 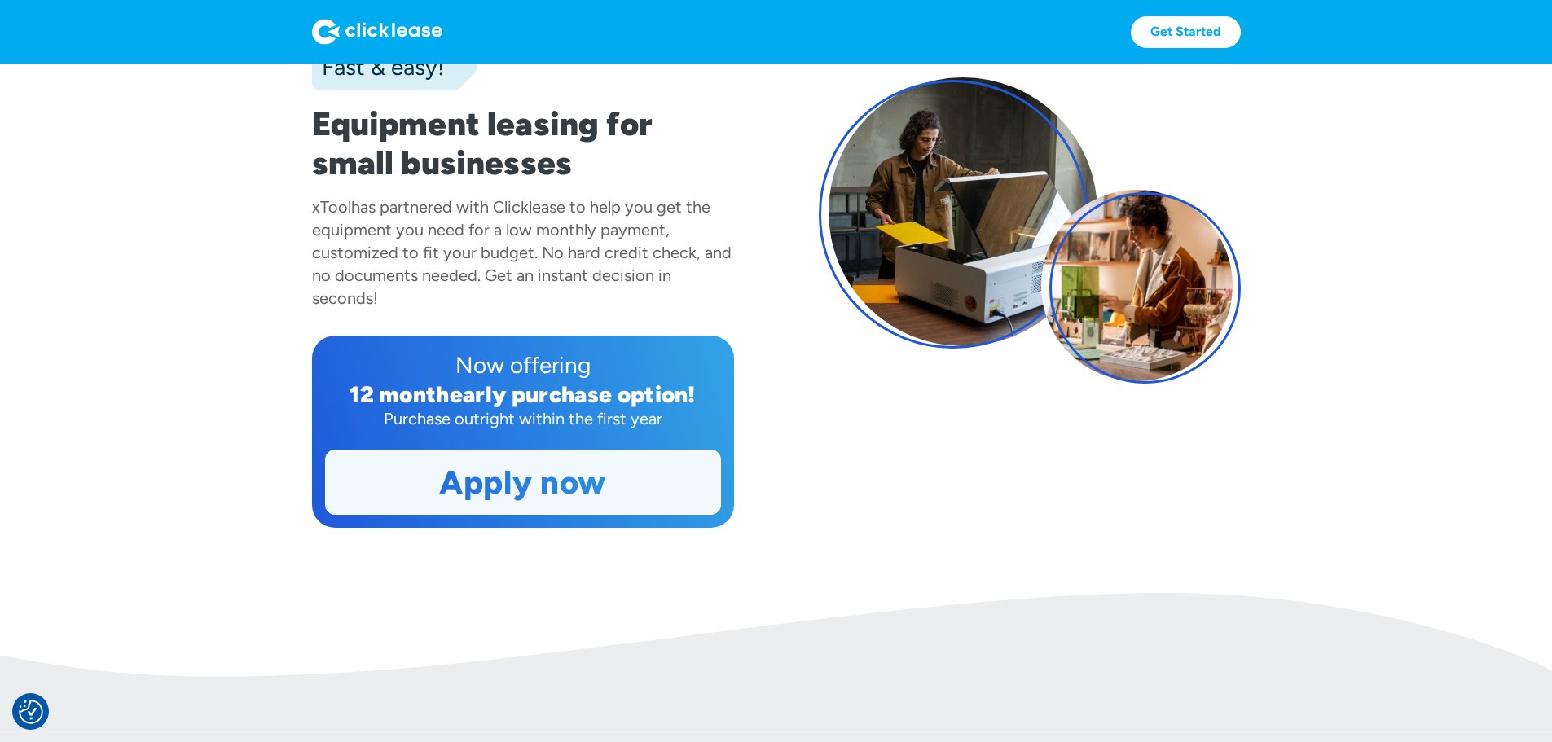 What do you see at coordinates (399, 394) in the screenshot?
I see `div: 12 month` at bounding box center [399, 394].